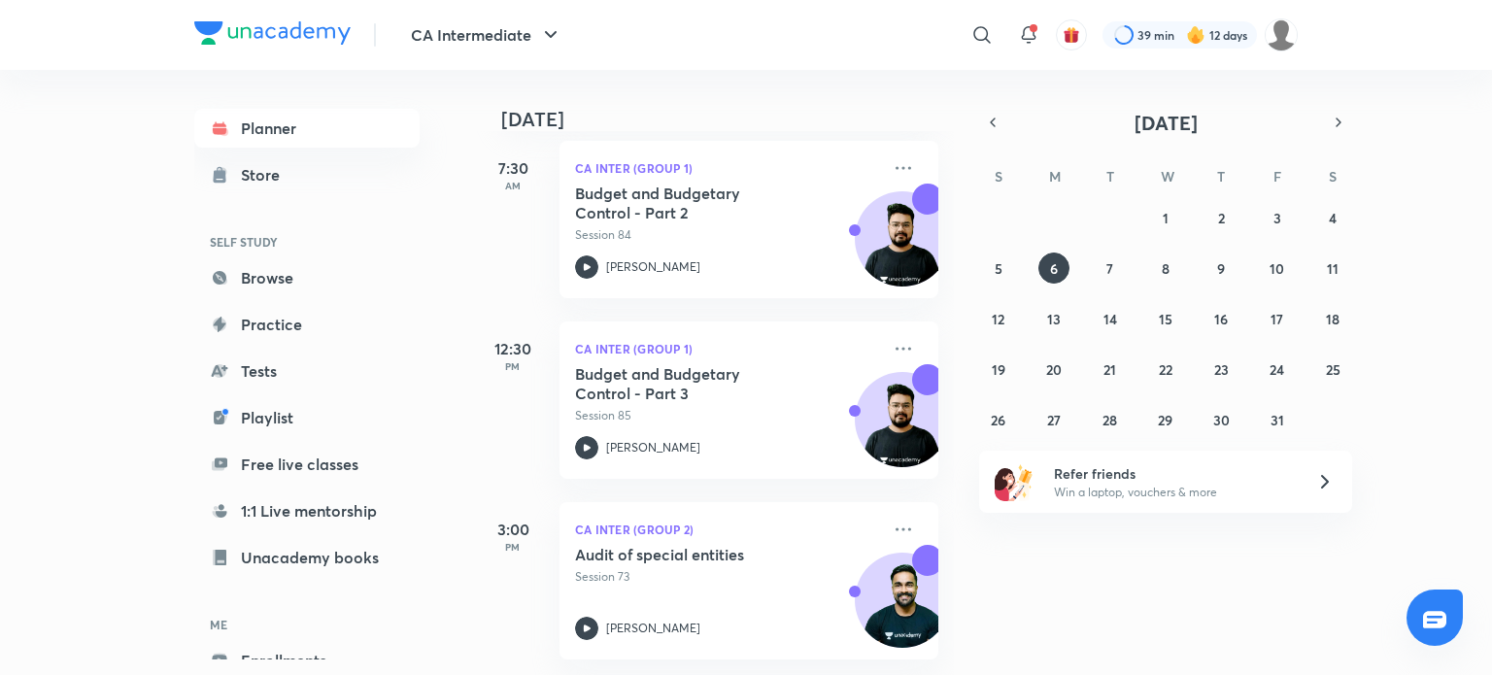 This screenshot has height=675, width=1492. Describe the element at coordinates (1278, 268) in the screenshot. I see `button: October 10, 2025` at that location.